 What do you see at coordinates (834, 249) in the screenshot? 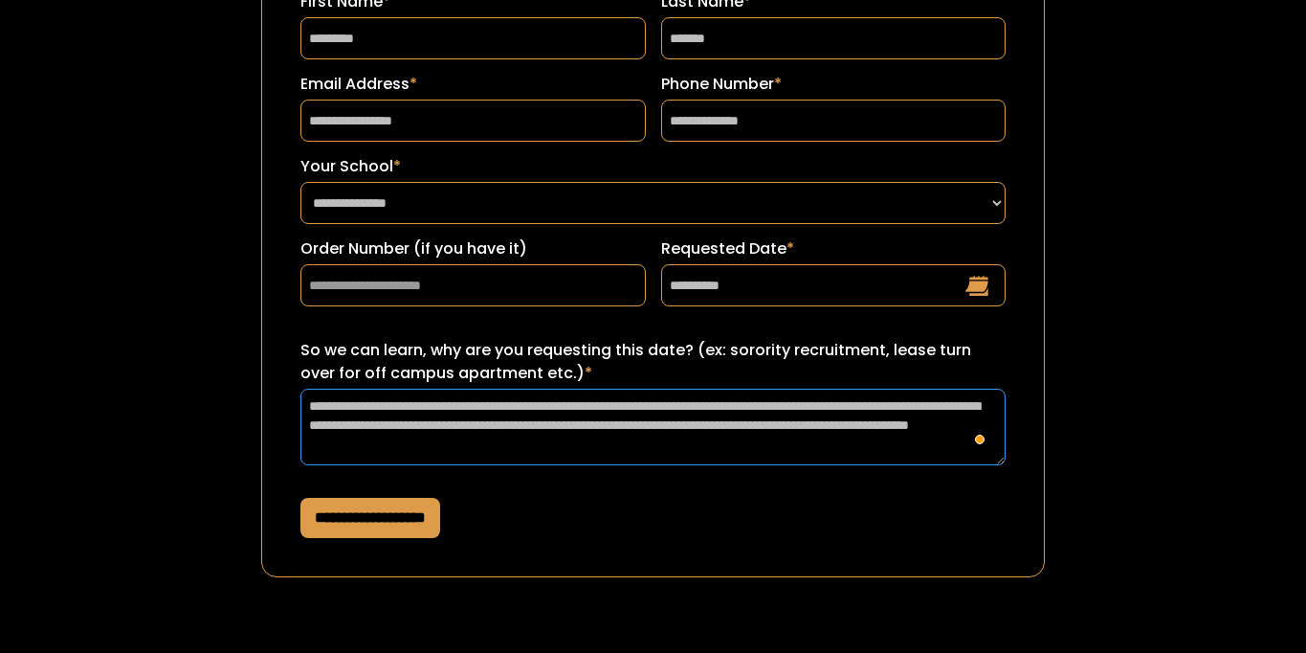
I see `label: Requested Date` at bounding box center [834, 249].